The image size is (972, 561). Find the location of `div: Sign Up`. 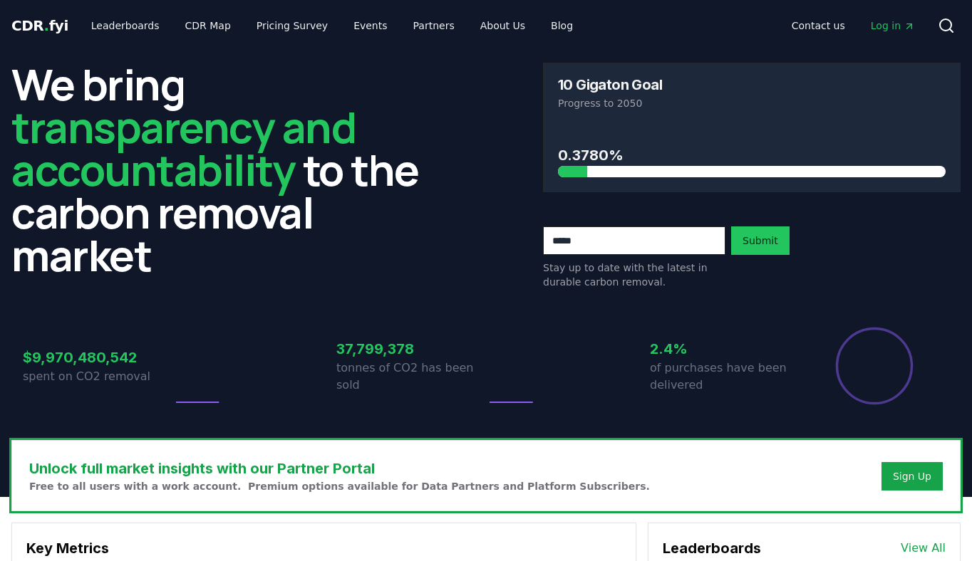

div: Sign Up is located at coordinates (912, 477).